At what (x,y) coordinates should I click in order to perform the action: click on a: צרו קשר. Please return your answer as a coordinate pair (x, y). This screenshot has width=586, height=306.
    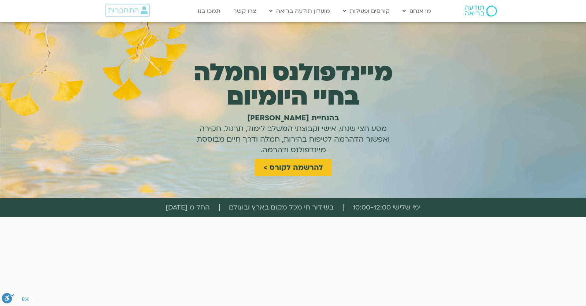
    Looking at the image, I should click on (245, 11).